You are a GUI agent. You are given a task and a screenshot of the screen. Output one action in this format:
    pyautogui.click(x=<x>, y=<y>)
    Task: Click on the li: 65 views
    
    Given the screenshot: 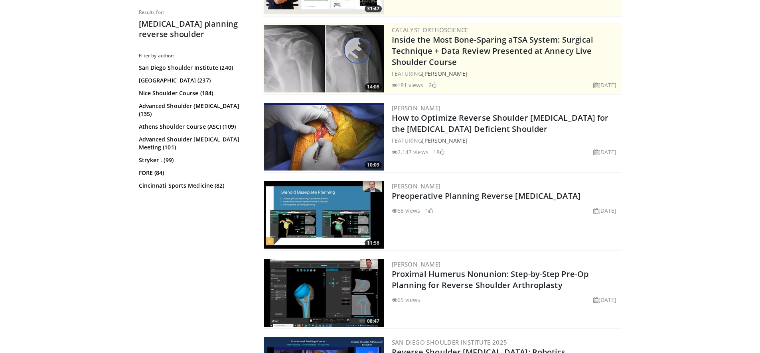 What is the action you would take?
    pyautogui.click(x=406, y=300)
    